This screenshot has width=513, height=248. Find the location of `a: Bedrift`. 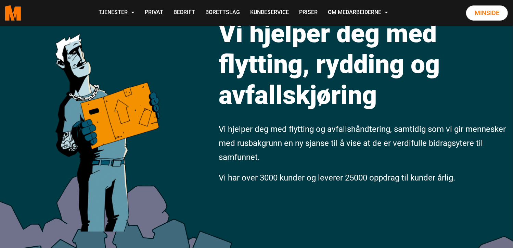

a: Bedrift is located at coordinates (184, 13).